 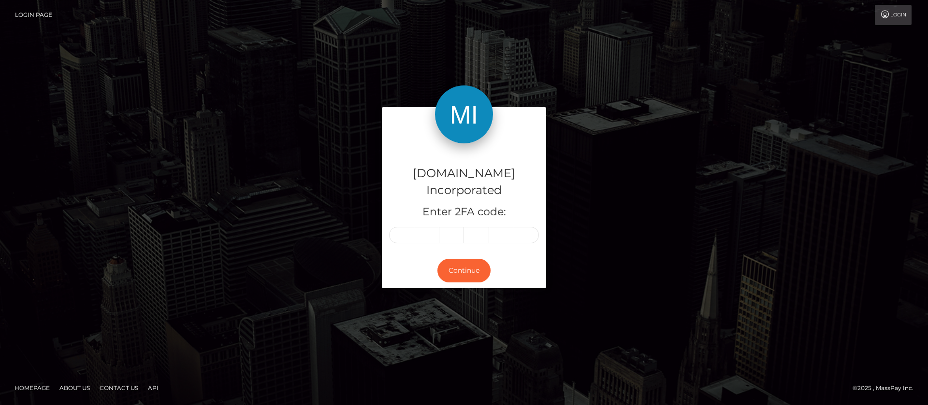 What do you see at coordinates (119, 388) in the screenshot?
I see `a: Contact Us` at bounding box center [119, 388].